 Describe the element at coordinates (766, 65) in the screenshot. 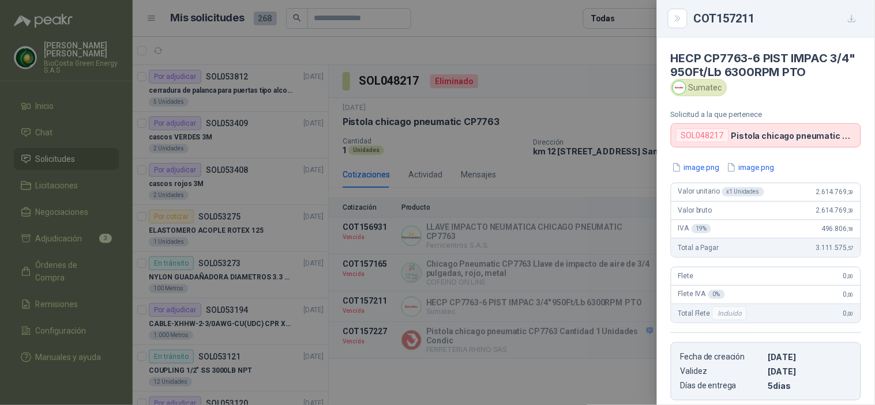

I see `h4: HECP CP7763-6 PIST IMPAC 3/4" 950Ft/Lb 6300RPM PTO` at that location.